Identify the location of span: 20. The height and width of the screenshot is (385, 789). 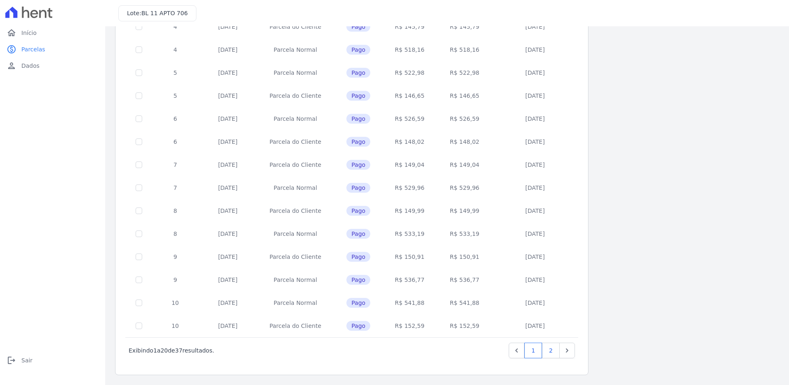
(164, 350).